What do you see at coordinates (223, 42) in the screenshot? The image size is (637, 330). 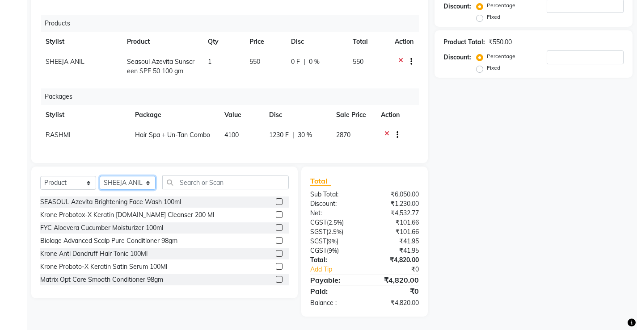 I see `th: Qty` at bounding box center [223, 42].